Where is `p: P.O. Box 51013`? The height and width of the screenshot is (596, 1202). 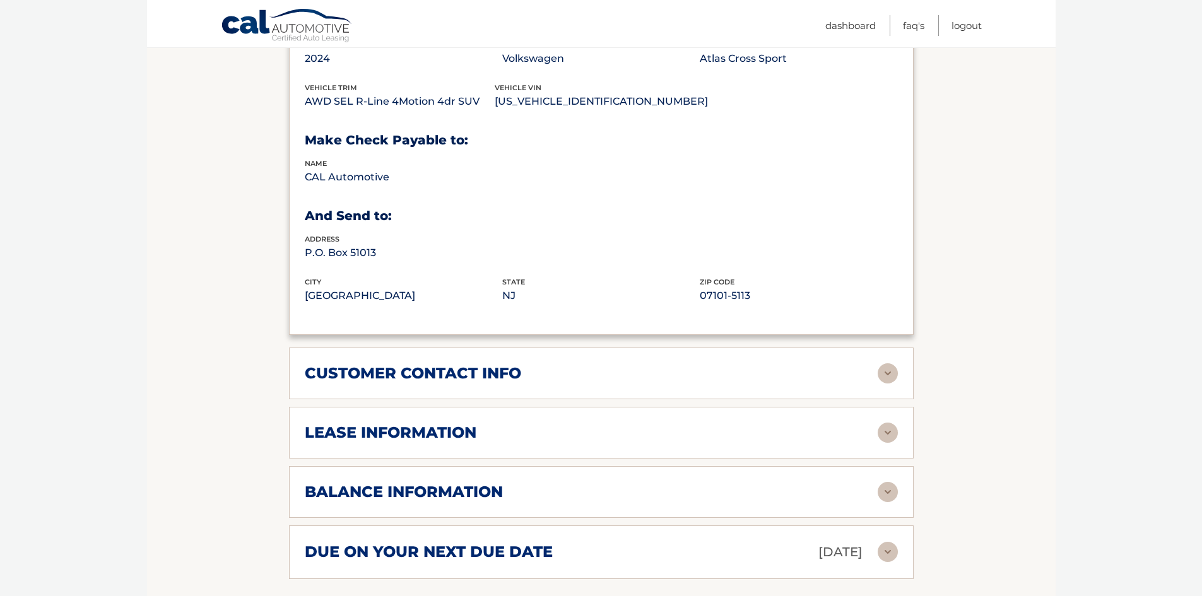
p: P.O. Box 51013 is located at coordinates (403, 253).